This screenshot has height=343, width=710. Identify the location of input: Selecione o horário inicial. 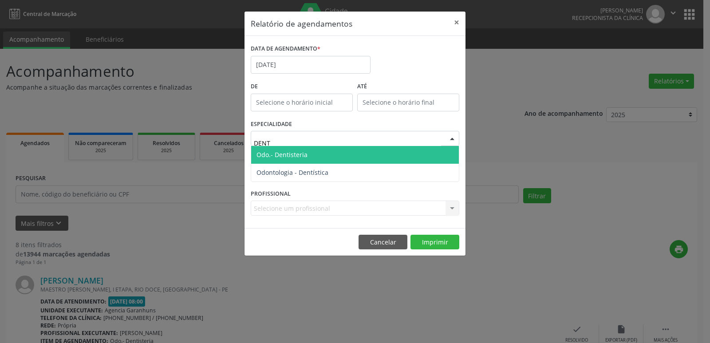
(302, 102).